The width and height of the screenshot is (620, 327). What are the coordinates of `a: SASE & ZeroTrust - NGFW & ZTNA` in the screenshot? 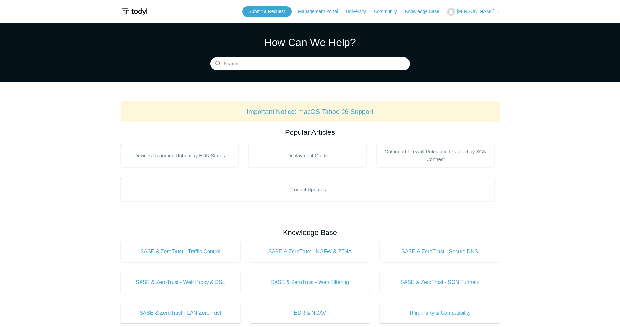 It's located at (310, 252).